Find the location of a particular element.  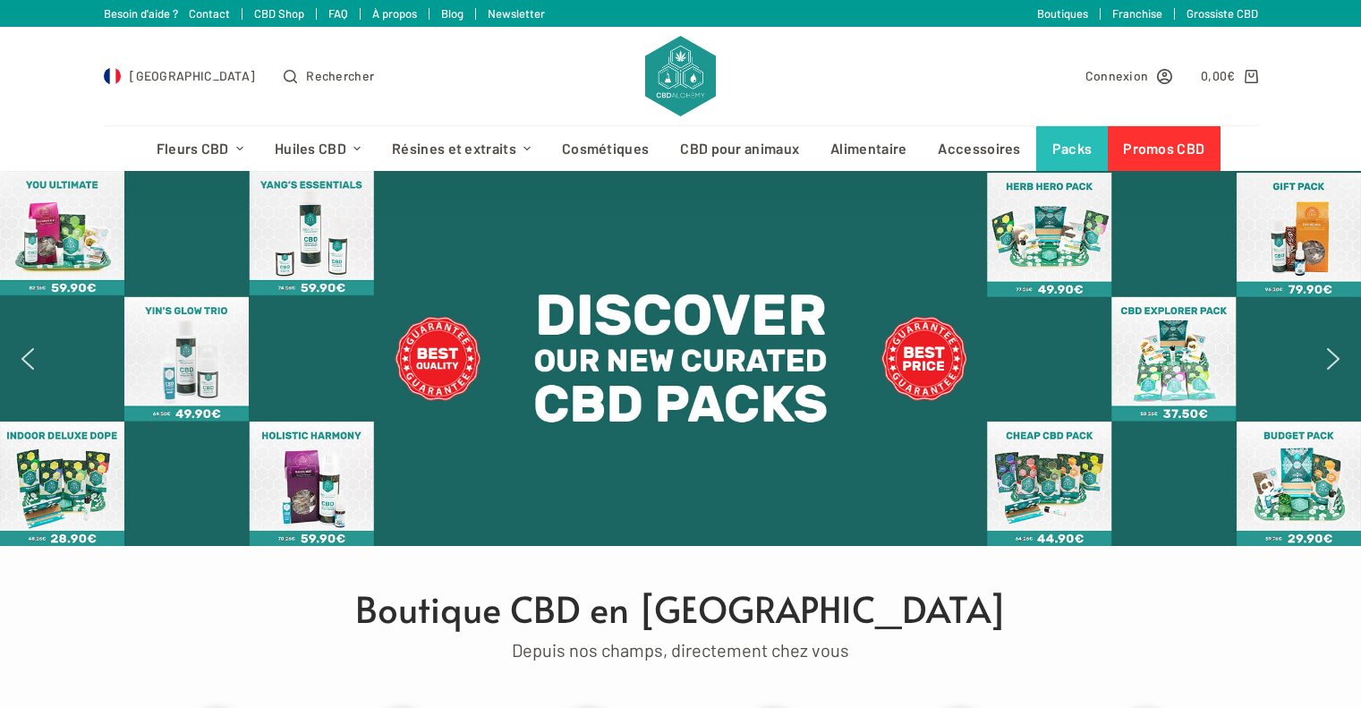

a: Panier d’achat is located at coordinates (1228, 75).